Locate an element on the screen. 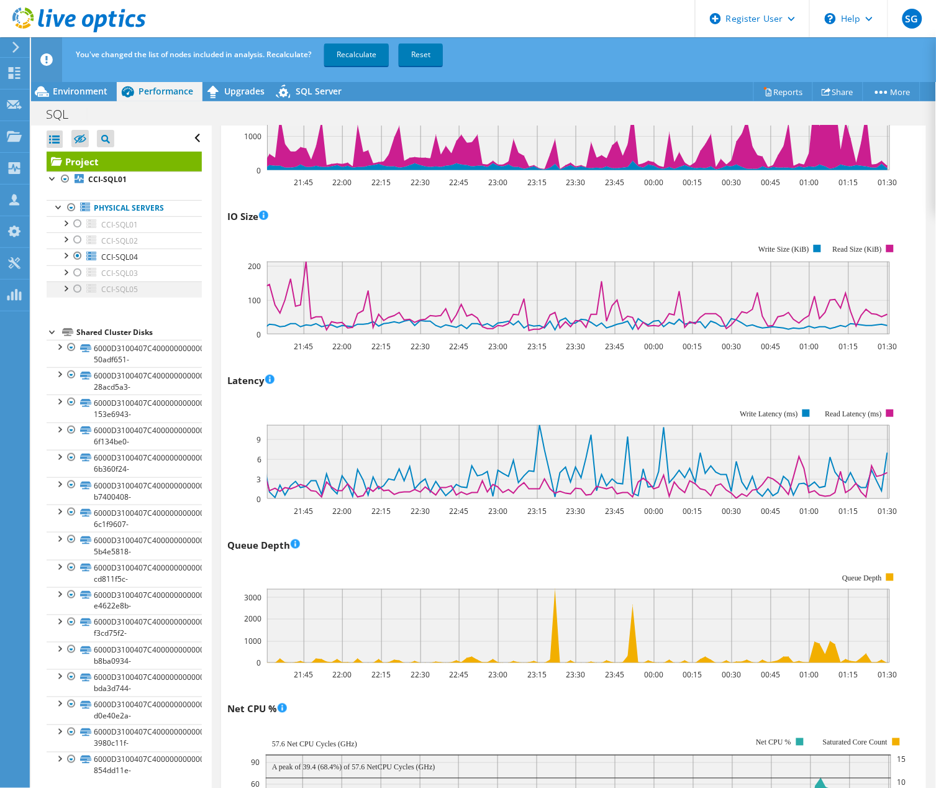 Image resolution: width=936 pixels, height=788 pixels. div: Shared Cluster Disks is located at coordinates (139, 332).